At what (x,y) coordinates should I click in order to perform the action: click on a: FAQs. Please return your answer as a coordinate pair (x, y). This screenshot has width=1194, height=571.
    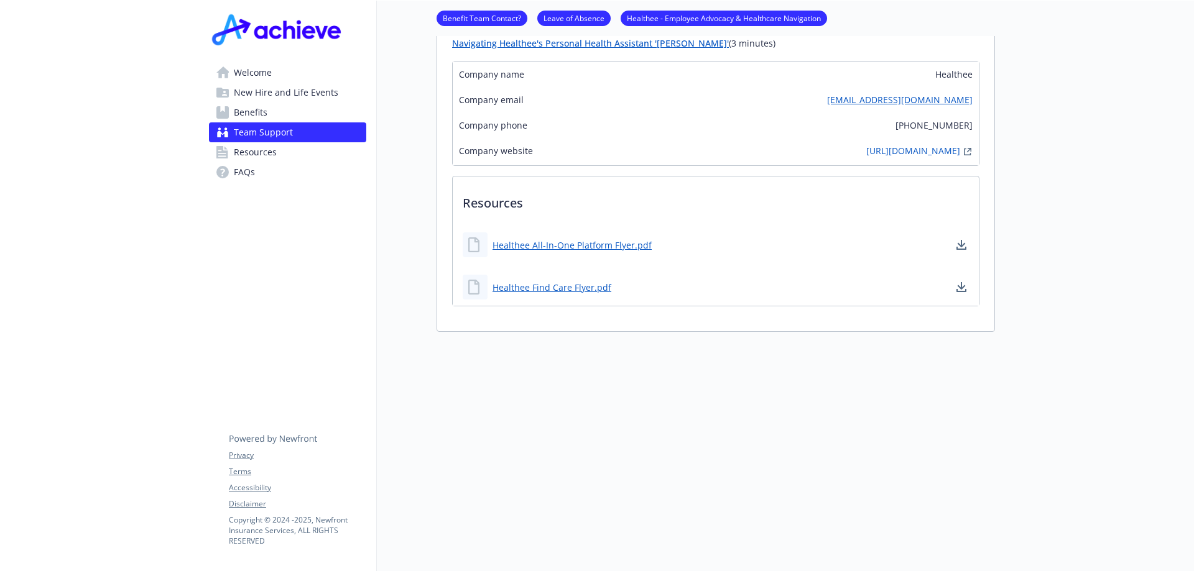
    Looking at the image, I should click on (287, 172).